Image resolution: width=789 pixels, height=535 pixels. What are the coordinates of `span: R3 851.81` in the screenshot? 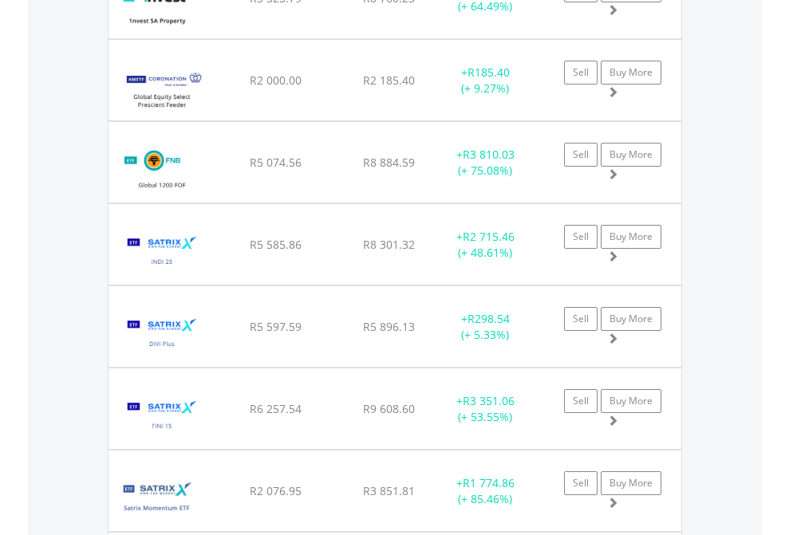 It's located at (389, 491).